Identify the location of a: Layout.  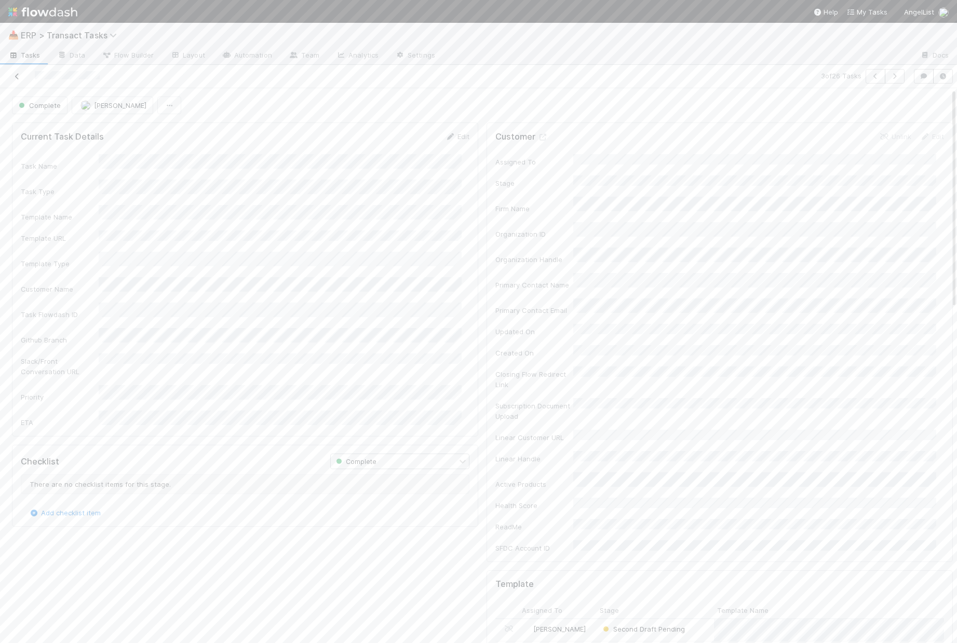
(187, 56).